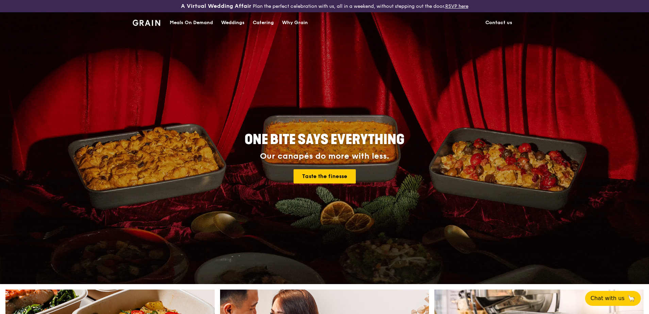  I want to click on a: Catering, so click(263, 23).